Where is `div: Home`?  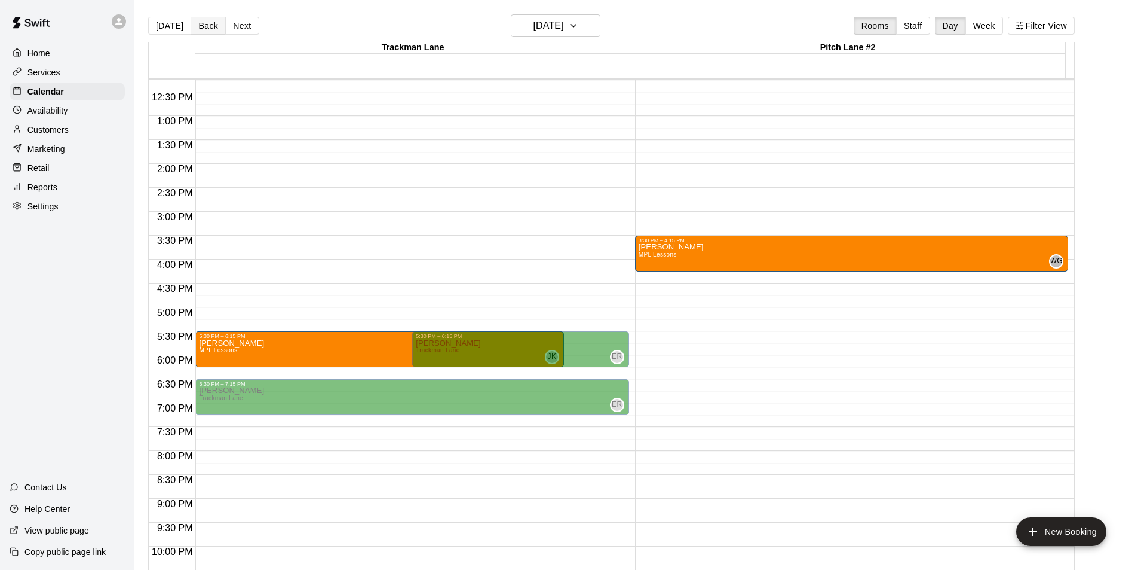 div: Home is located at coordinates (67, 53).